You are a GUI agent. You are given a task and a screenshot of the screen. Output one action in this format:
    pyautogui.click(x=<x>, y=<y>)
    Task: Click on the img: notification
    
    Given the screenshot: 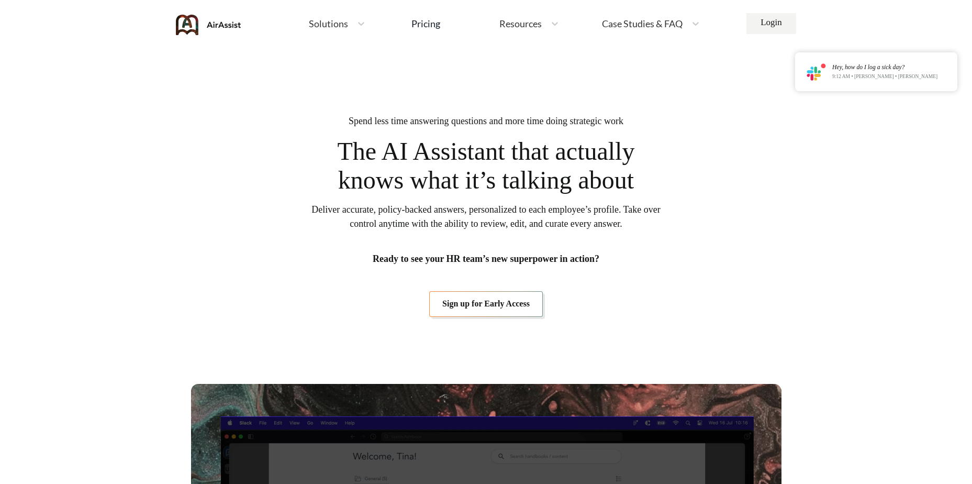 What is the action you would take?
    pyautogui.click(x=816, y=72)
    